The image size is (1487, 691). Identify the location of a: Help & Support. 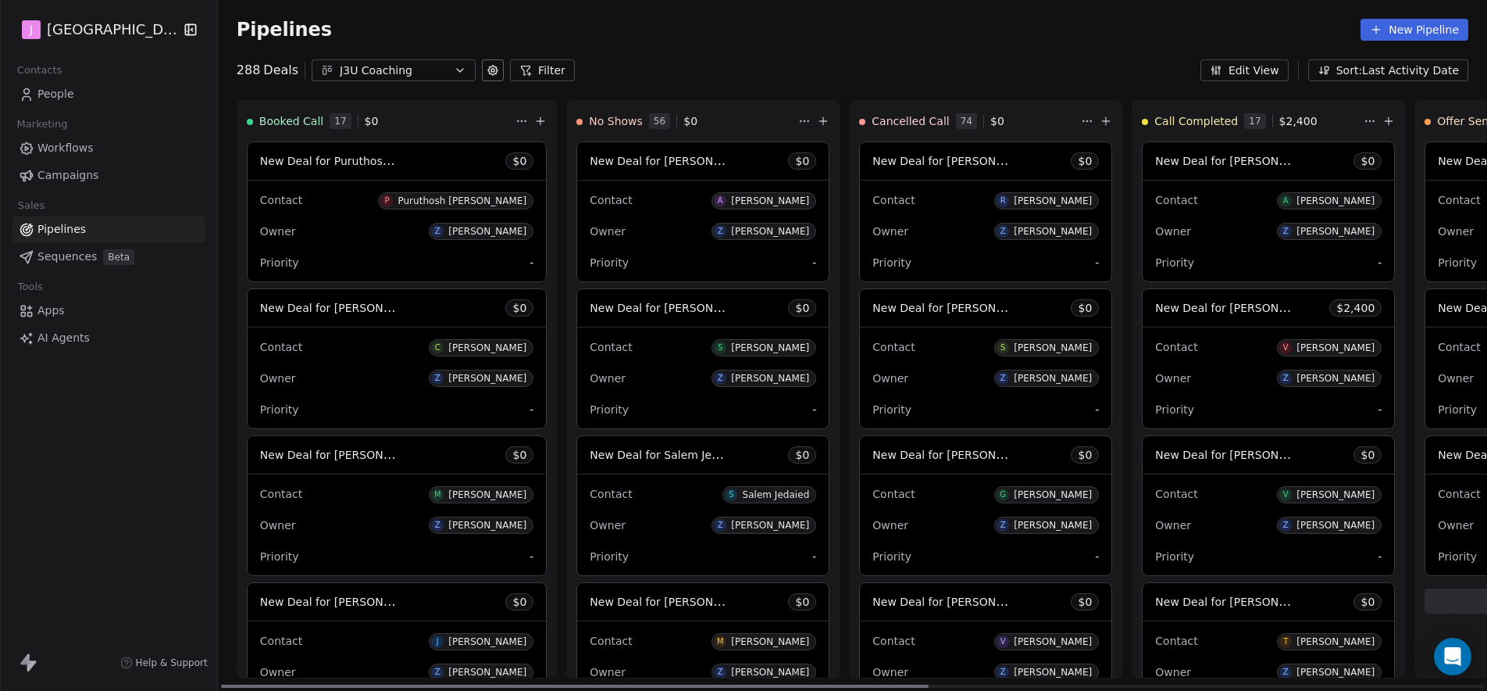
(164, 662).